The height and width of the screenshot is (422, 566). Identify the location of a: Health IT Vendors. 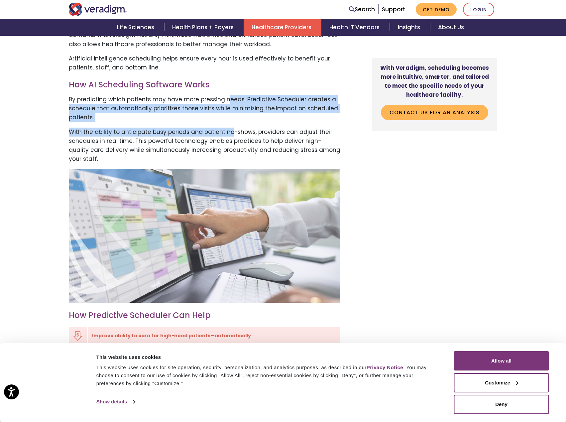
(356, 27).